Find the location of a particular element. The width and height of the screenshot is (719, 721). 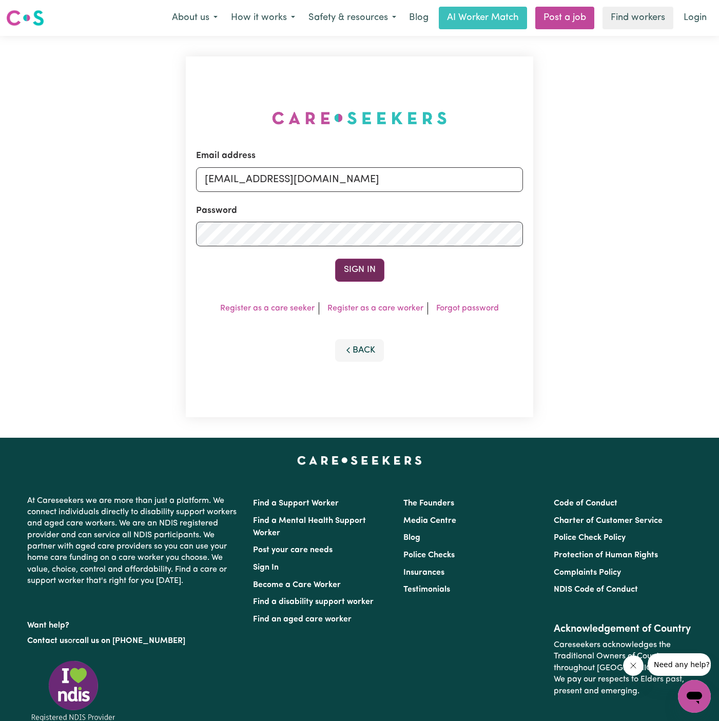

a: Police Check Policy is located at coordinates (590, 538).